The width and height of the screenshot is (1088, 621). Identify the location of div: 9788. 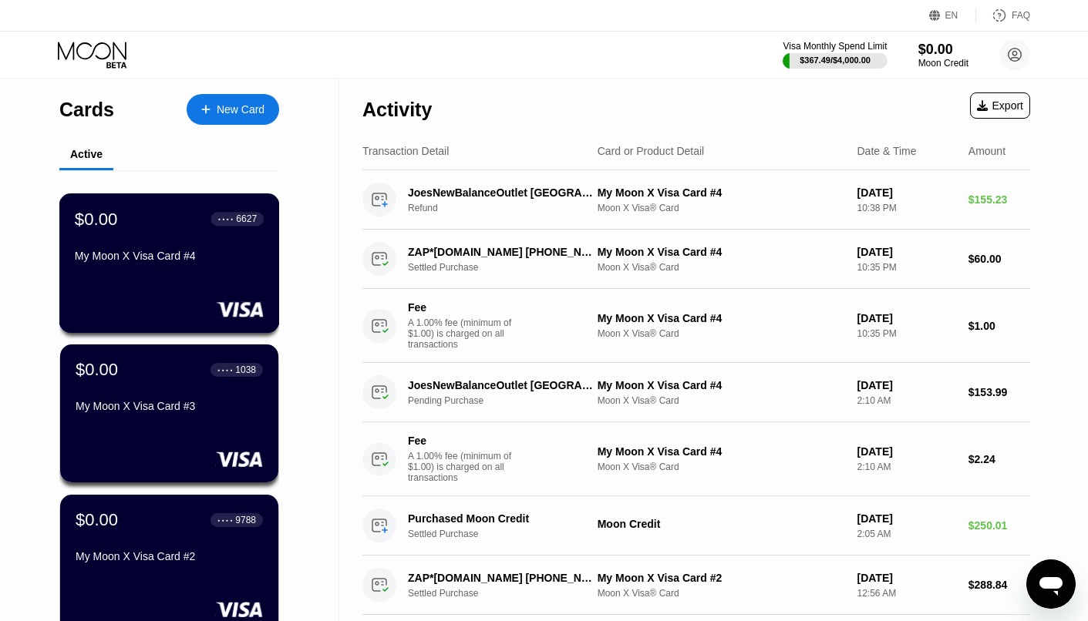
(245, 520).